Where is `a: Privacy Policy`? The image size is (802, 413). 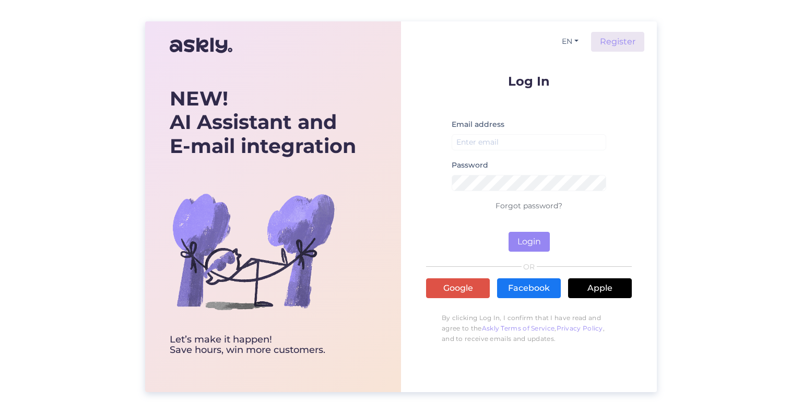 a: Privacy Policy is located at coordinates (579, 328).